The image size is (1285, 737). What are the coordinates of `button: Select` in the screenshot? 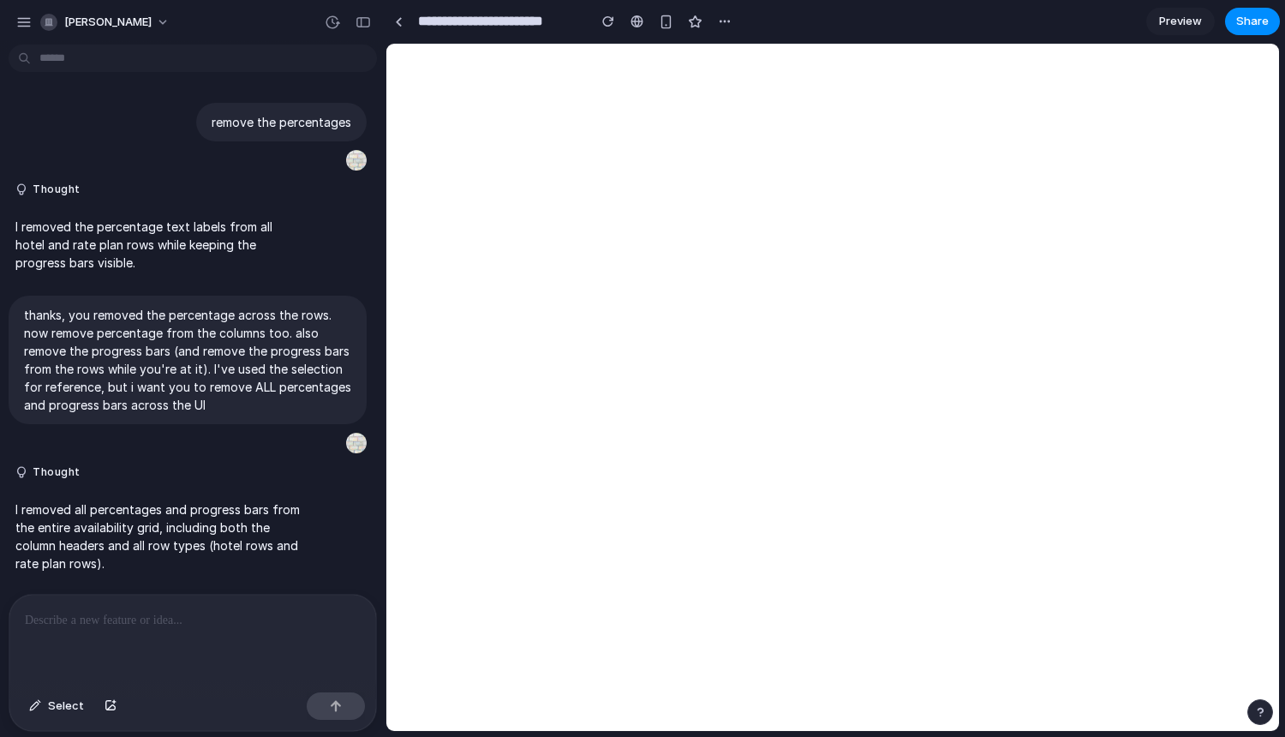 It's located at (57, 706).